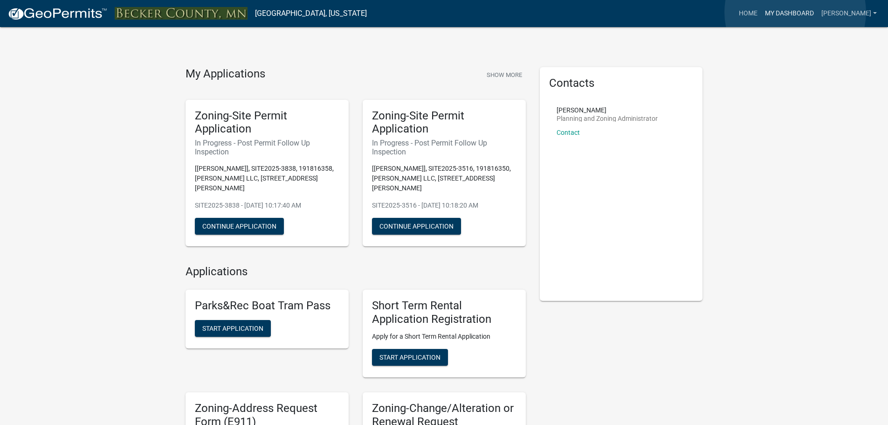  What do you see at coordinates (748, 14) in the screenshot?
I see `a: Home` at bounding box center [748, 14].